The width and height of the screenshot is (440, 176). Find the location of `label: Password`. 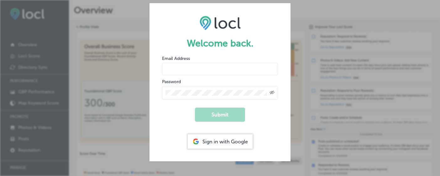

label: Password is located at coordinates (172, 82).